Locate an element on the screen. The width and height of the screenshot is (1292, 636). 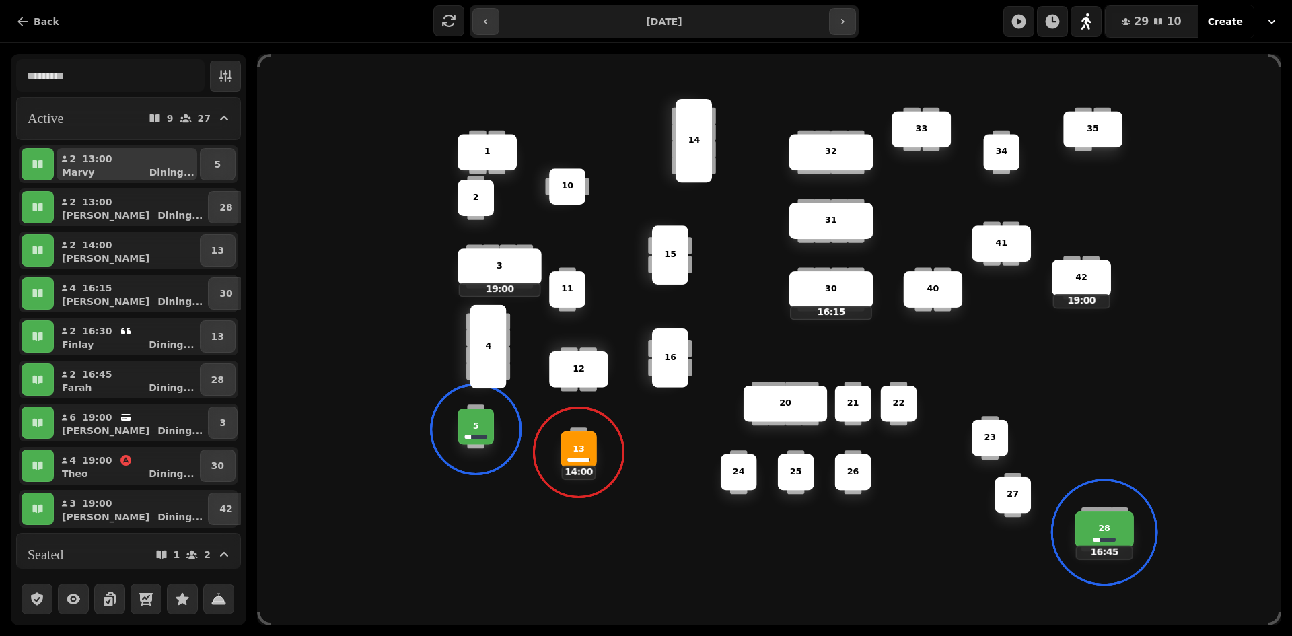
p: 12 is located at coordinates (579, 369).